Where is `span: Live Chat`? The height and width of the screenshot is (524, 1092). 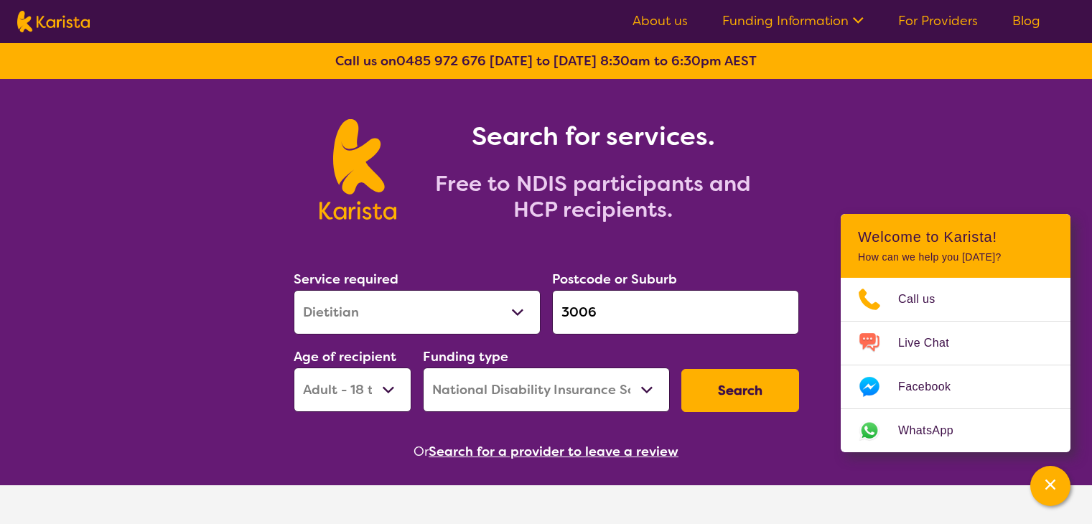 span: Live Chat is located at coordinates (932, 343).